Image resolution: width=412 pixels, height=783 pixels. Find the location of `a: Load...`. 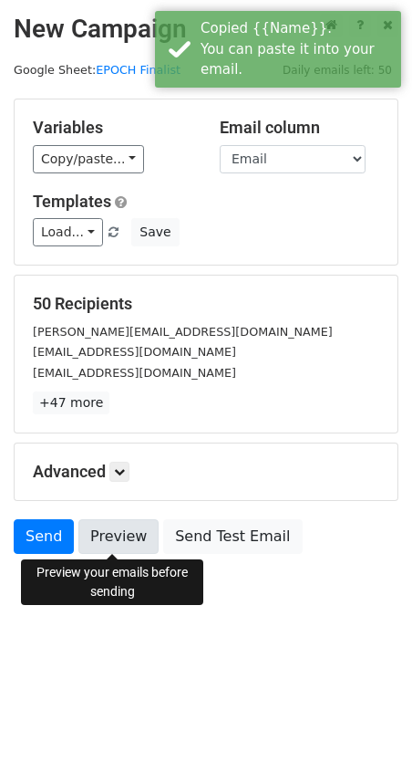

a: Load... is located at coordinates (68, 232).